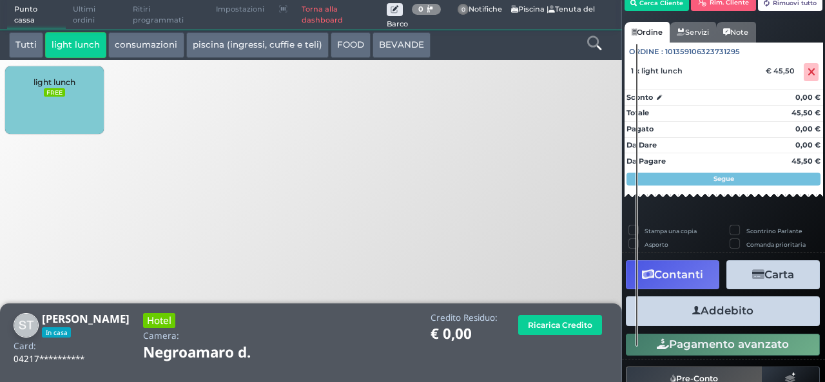 This screenshot has height=382, width=825. Describe the element at coordinates (167, 15) in the screenshot. I see `span: Ritiri programmati` at that location.